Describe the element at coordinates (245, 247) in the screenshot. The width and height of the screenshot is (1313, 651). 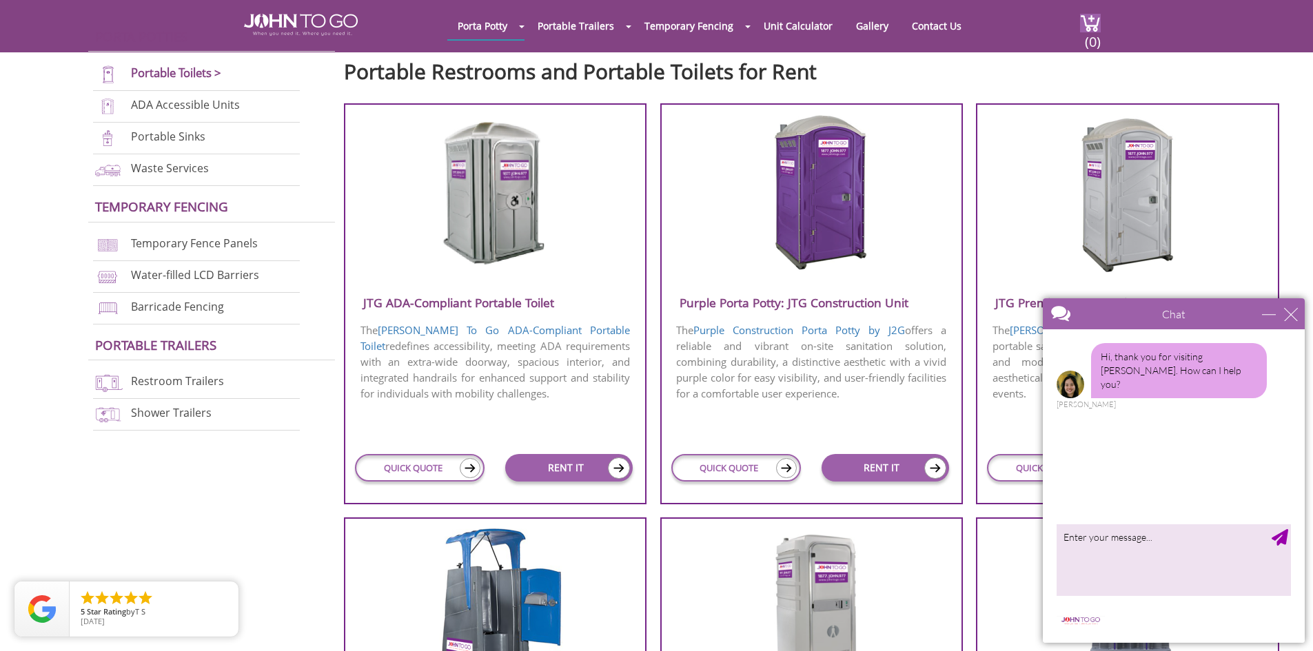
I see `div: Send Message` at that location.